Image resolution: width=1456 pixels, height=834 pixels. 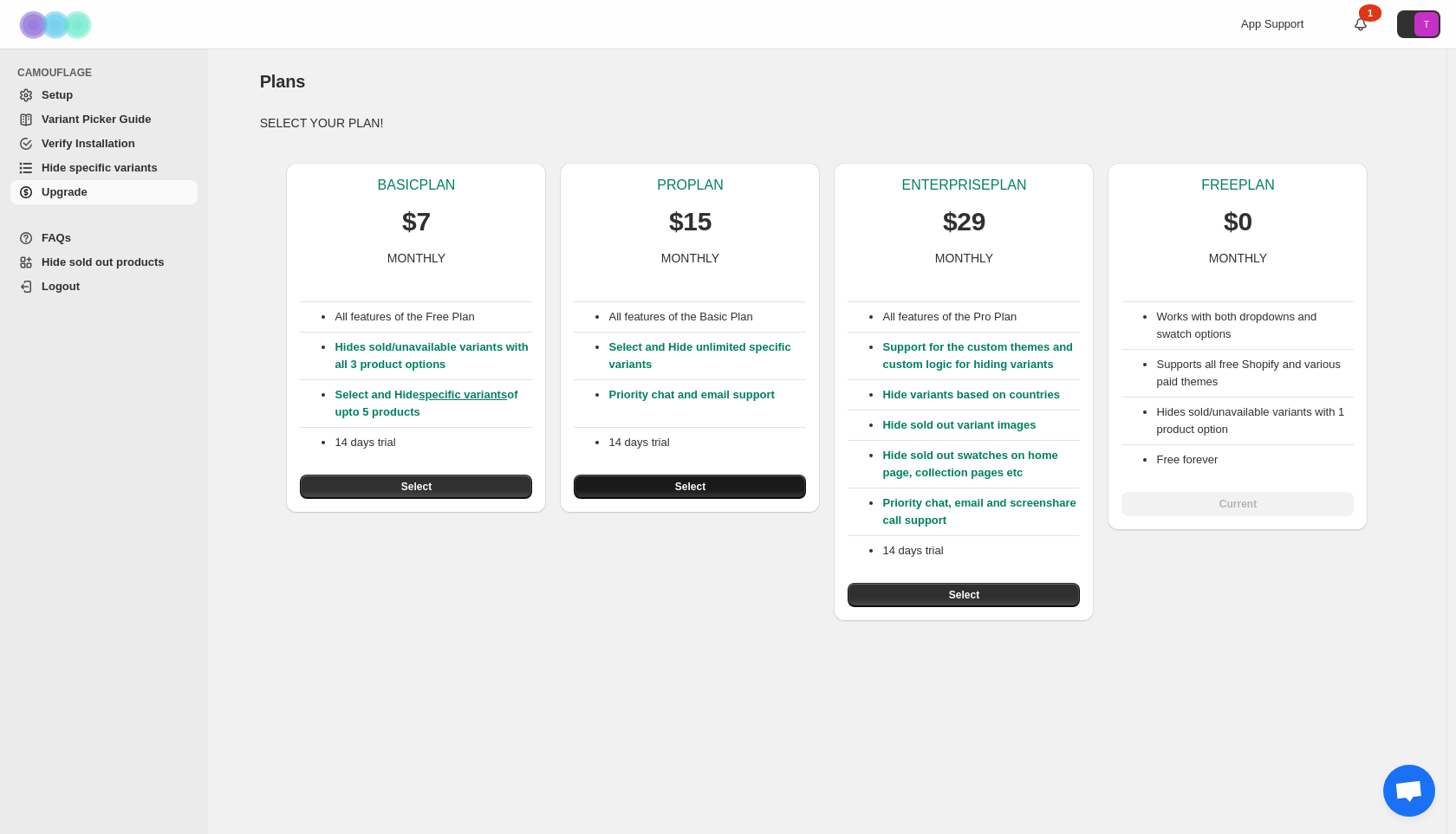 What do you see at coordinates (1238, 186) in the screenshot?
I see `p: FREE PLAN` at bounding box center [1238, 186].